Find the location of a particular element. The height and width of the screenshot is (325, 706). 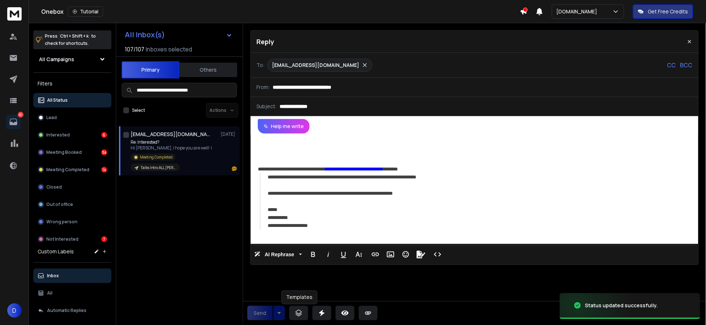

button: Underline (Ctrl+U) is located at coordinates (344, 254).